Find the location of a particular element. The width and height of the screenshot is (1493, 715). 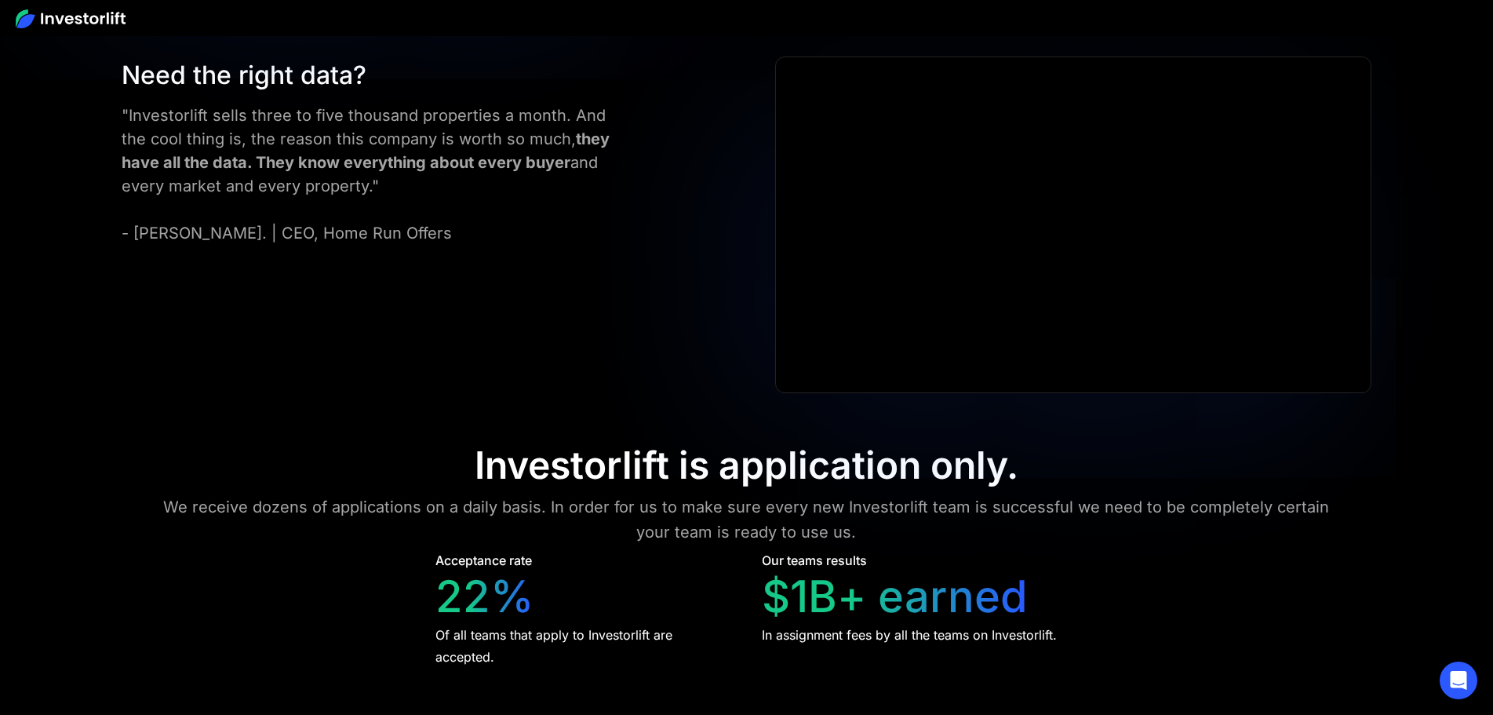

div: We receive dozens of applications on a daily basis. In order for us to make sure every new Invest... is located at coordinates (746, 519).